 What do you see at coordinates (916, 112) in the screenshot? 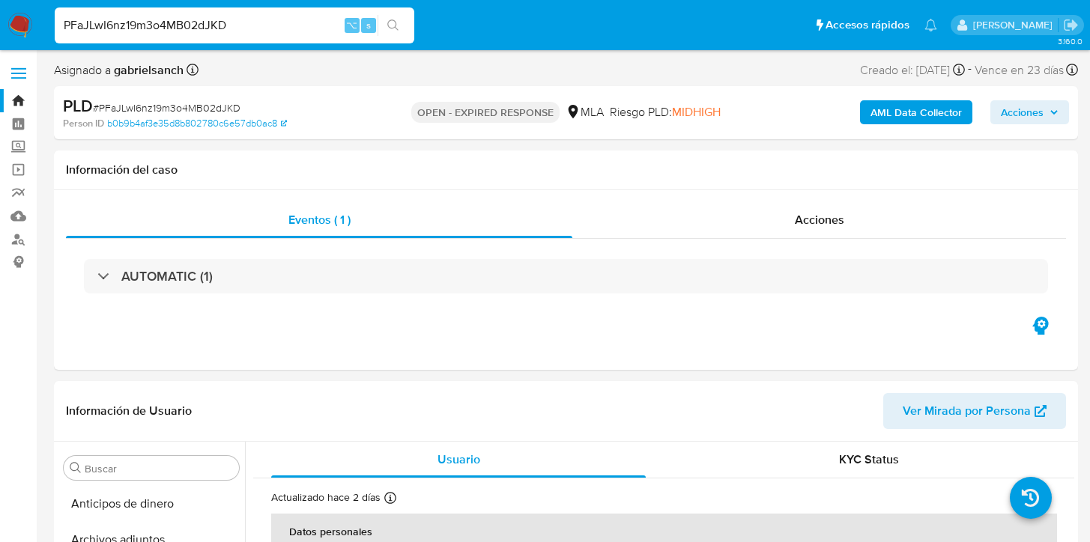
I see `button: AML Data Collector` at bounding box center [916, 112].